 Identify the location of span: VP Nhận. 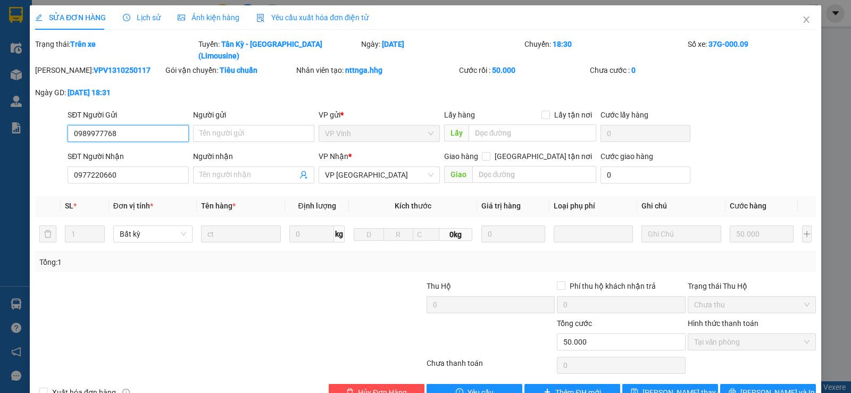
(334, 156).